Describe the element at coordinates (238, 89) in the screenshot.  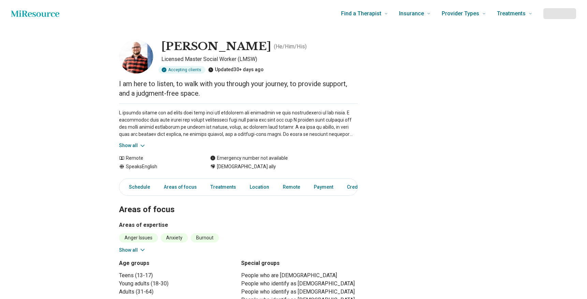
I see `p: I am here to listen, to walk with you through your journey, to provide support, and a judgment-fr...` at that location.